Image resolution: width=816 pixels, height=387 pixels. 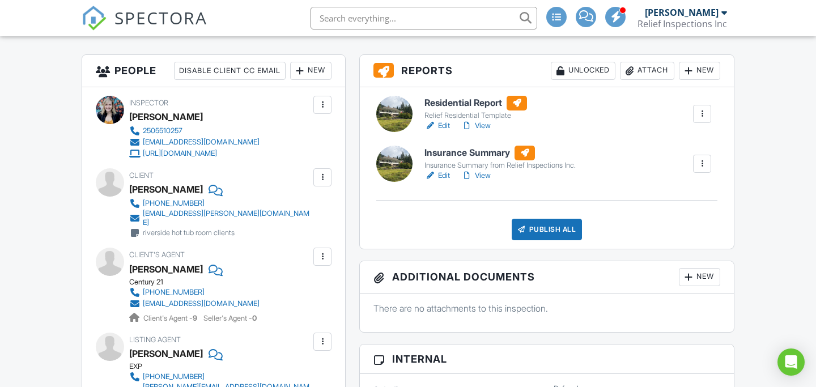 What do you see at coordinates (476, 103) in the screenshot?
I see `h6: Residential Report` at bounding box center [476, 103].